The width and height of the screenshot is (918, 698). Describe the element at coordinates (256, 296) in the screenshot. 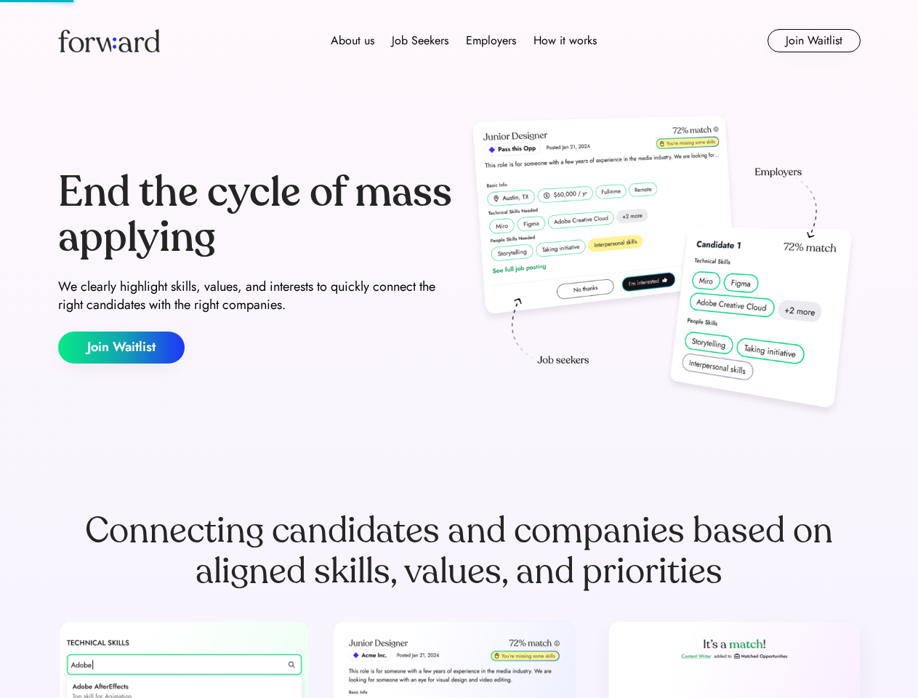

I see `div: We clearly highlight skills, values, and interests to quickly connect the right candidates with t...` at that location.